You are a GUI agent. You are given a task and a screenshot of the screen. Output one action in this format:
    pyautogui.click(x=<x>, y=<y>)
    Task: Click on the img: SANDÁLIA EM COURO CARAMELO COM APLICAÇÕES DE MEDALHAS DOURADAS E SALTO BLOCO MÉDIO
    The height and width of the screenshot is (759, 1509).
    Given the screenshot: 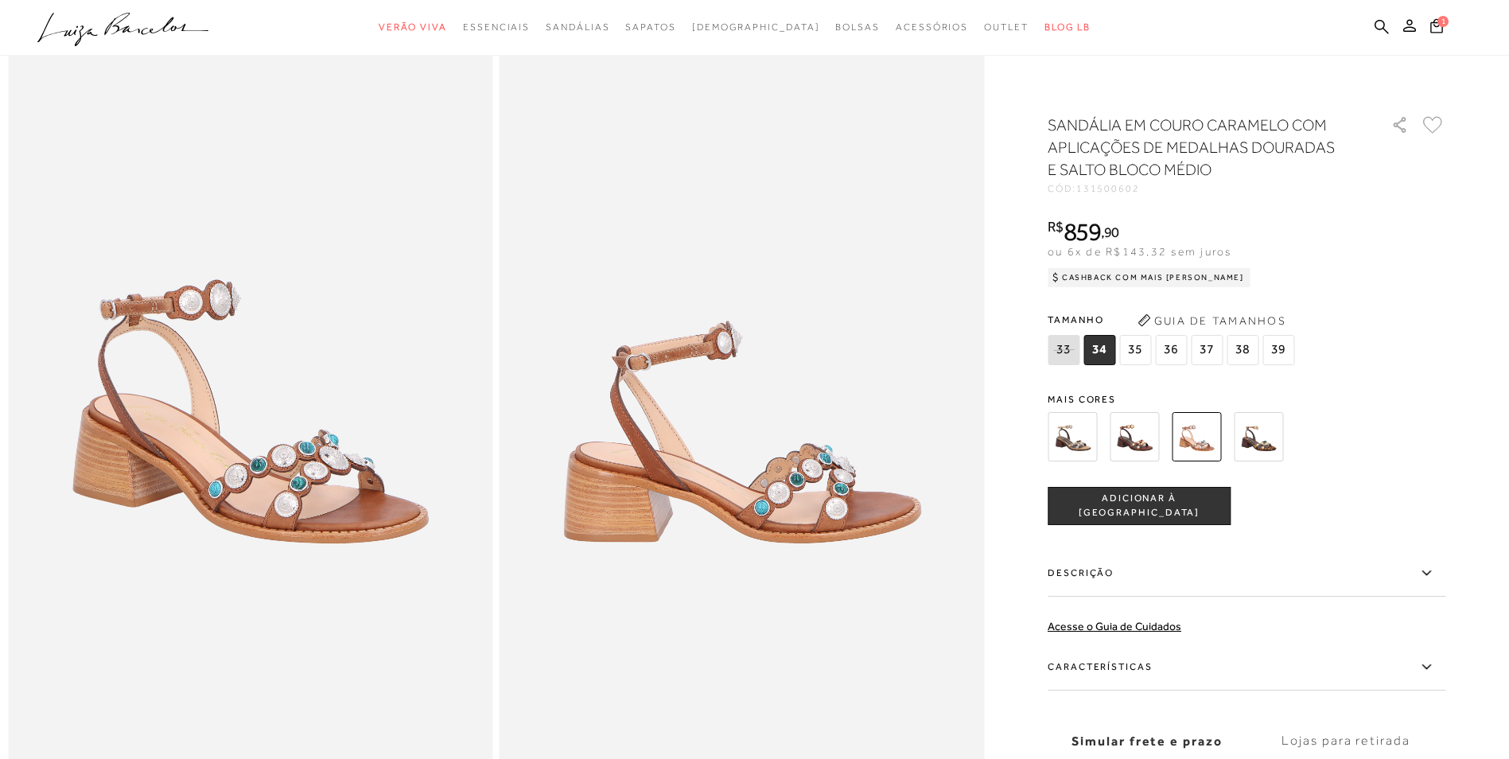 What is the action you would take?
    pyautogui.click(x=1196, y=437)
    